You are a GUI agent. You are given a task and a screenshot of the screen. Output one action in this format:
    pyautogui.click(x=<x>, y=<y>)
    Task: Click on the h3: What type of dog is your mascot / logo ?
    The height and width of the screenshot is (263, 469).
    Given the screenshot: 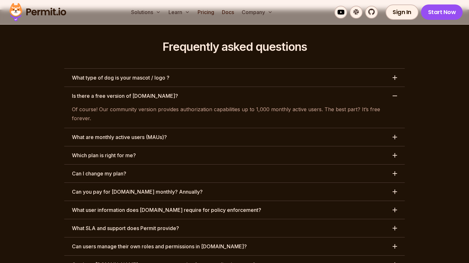 What is the action you would take?
    pyautogui.click(x=120, y=78)
    